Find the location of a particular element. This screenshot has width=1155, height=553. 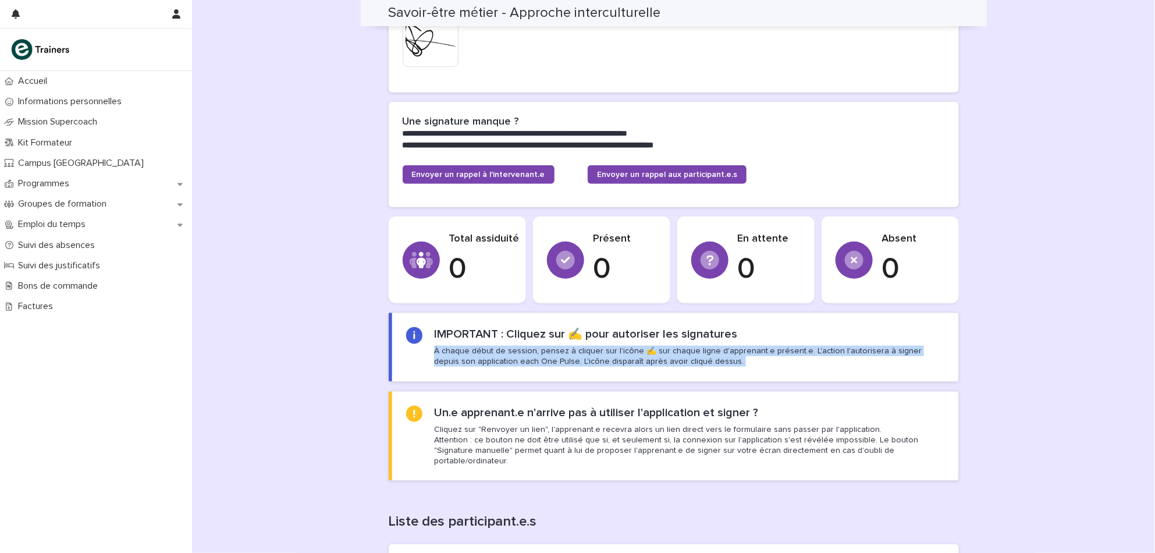

p: Informations personnelles is located at coordinates (72, 101).